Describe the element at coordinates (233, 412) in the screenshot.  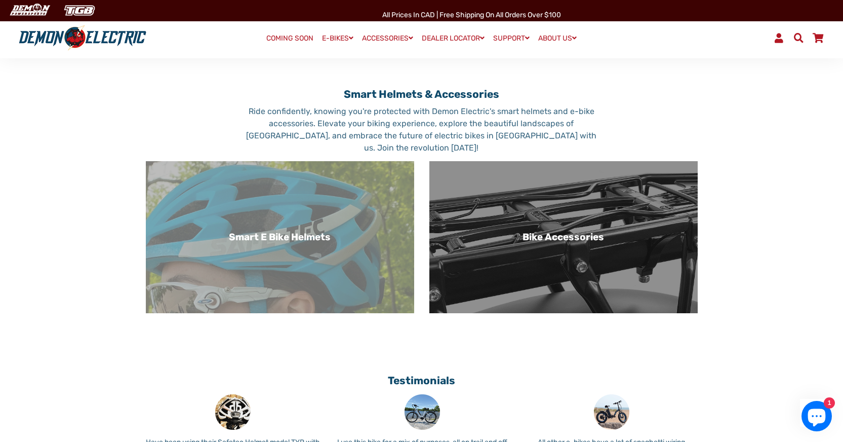
I see `img: Helmet_349cc9aa-179a-4a88-9f6c-b6a4ae1dfa3e_70x70_crop_center.png` at that location.